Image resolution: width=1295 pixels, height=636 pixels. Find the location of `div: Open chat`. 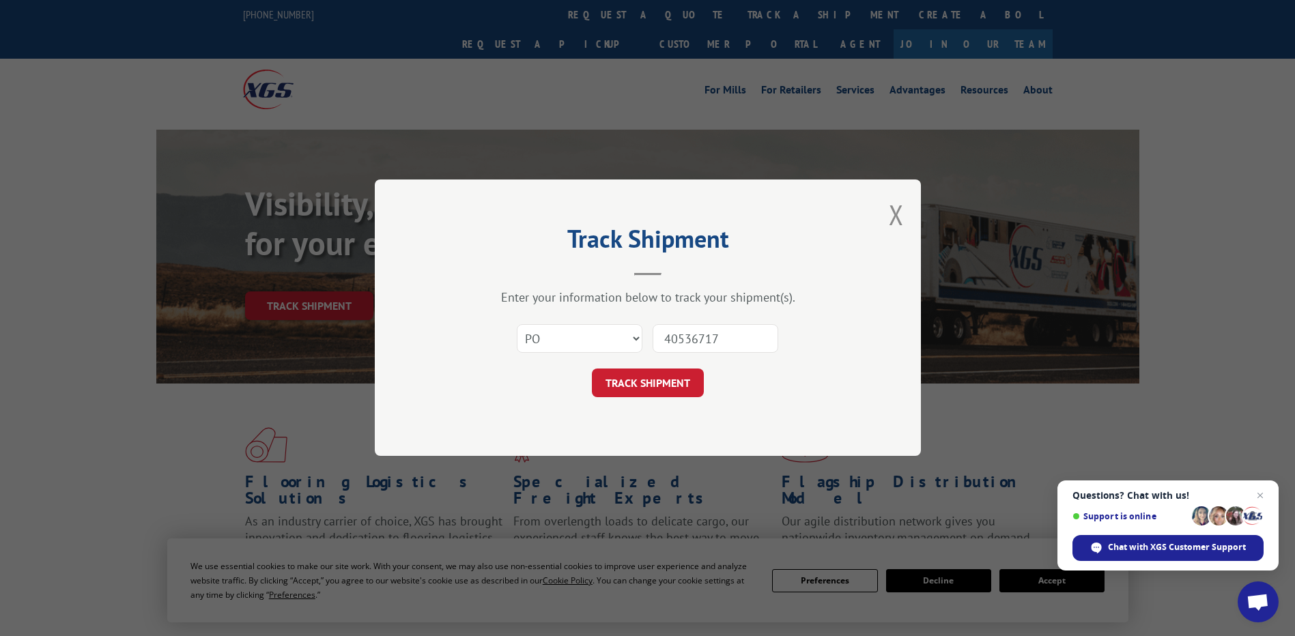

div: Open chat is located at coordinates (1258, 602).